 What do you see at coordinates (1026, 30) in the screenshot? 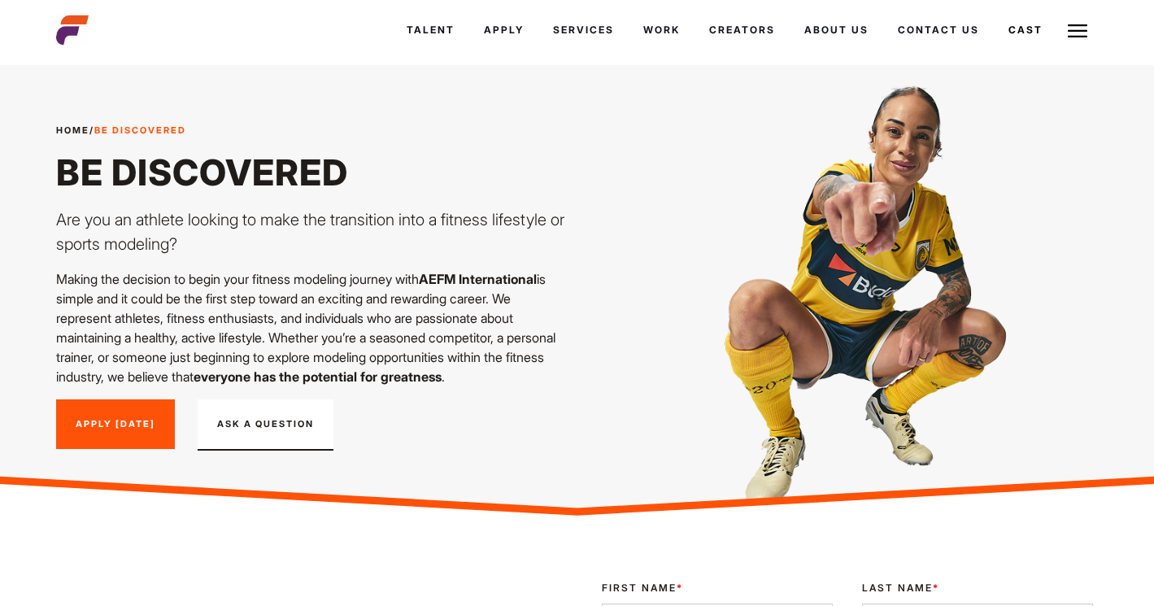
I see `a: Cast` at bounding box center [1026, 30].